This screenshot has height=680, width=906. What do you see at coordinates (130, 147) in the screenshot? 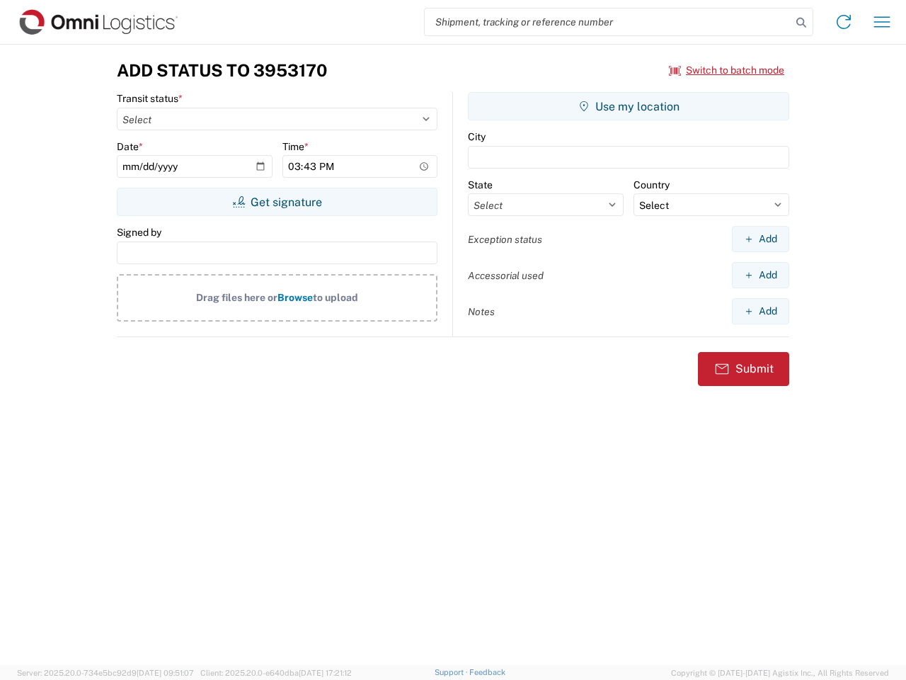
I see `label: Date` at bounding box center [130, 147].